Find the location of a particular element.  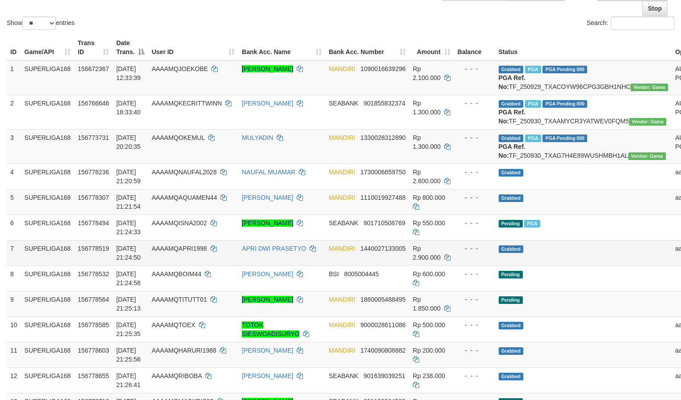

span: Copy 1440027133005 to clipboard is located at coordinates (383, 249).